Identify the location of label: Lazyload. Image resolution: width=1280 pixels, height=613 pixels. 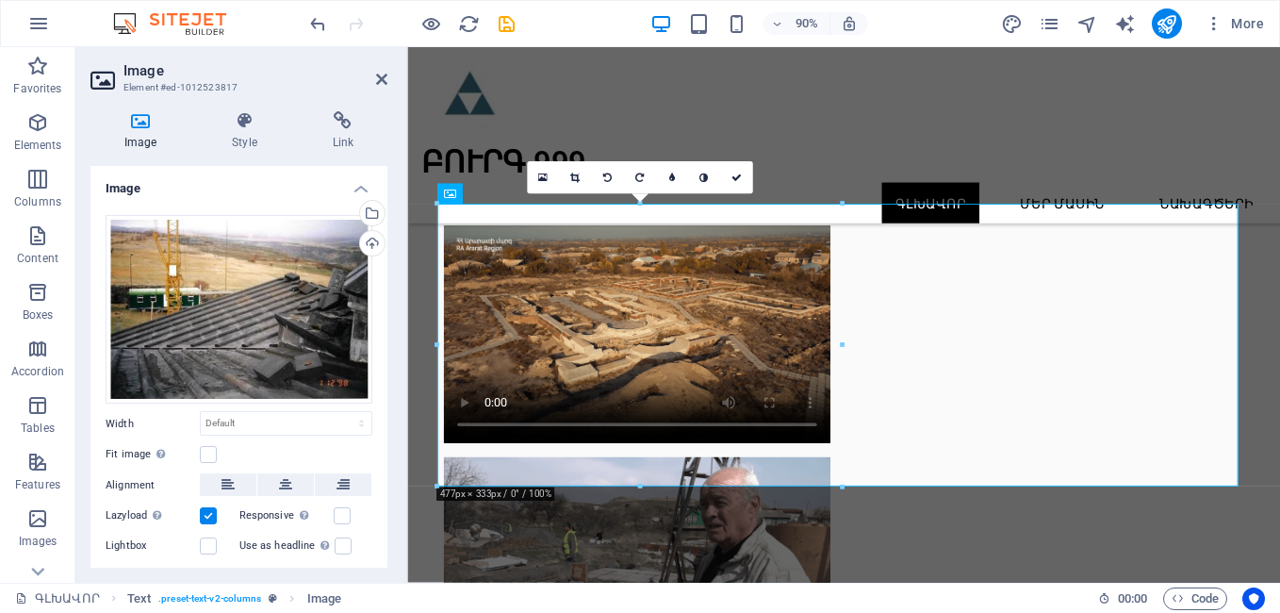
(153, 515).